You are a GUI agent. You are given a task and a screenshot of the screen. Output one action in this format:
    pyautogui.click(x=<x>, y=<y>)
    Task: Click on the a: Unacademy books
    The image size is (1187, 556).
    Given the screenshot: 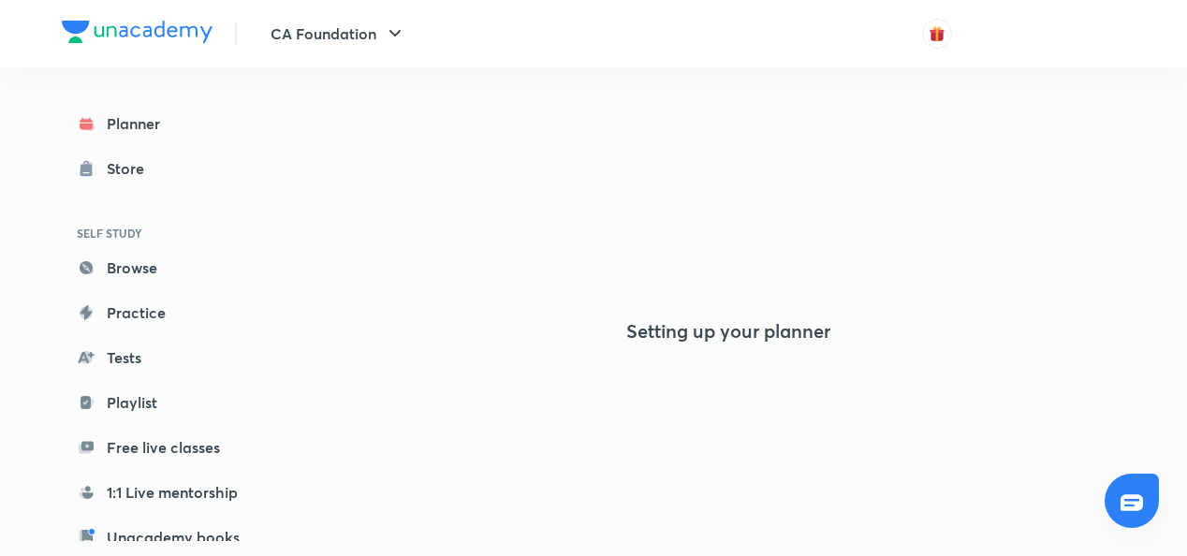 What is the action you would take?
    pyautogui.click(x=170, y=537)
    